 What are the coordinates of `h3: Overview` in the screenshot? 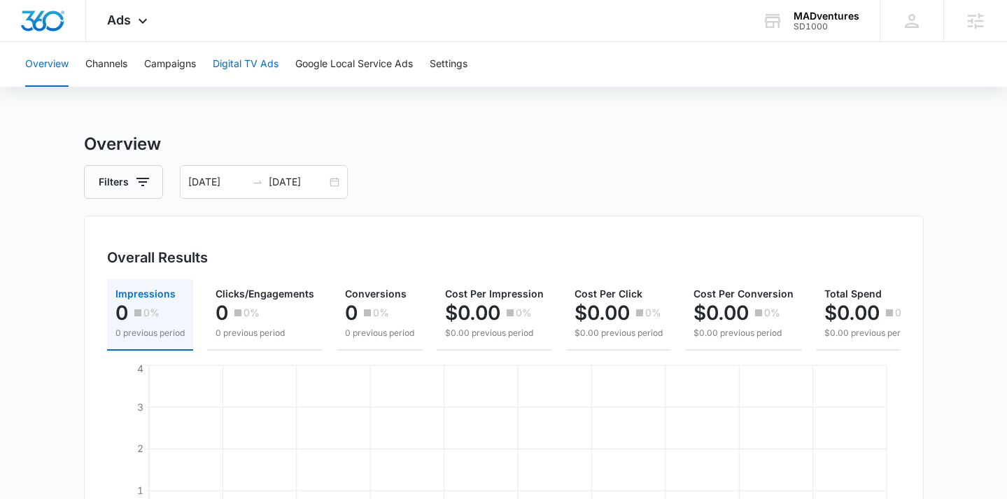 It's located at (504, 144).